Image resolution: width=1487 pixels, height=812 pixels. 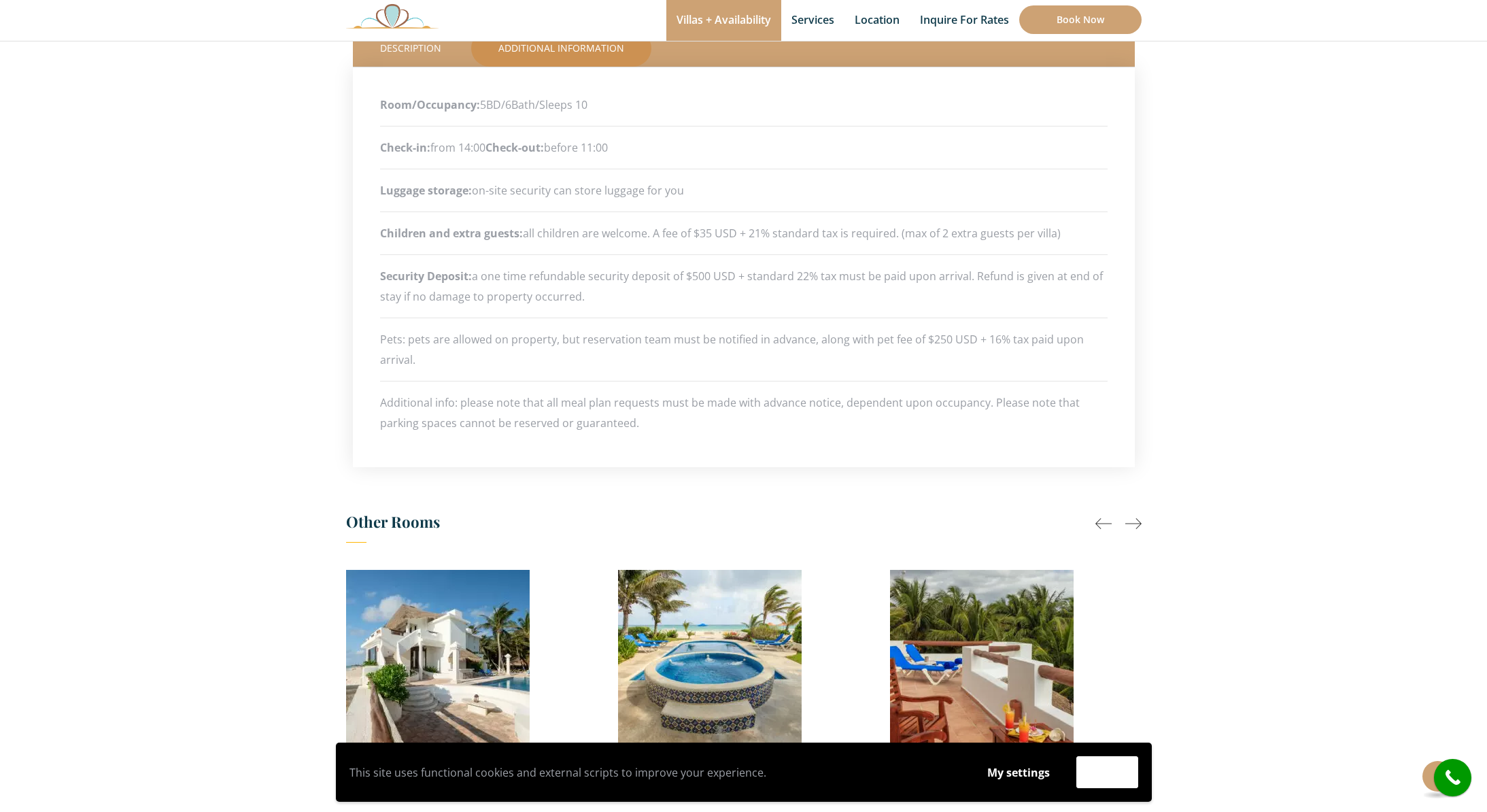 What do you see at coordinates (1019, 773) in the screenshot?
I see `button: My settings` at bounding box center [1019, 773].